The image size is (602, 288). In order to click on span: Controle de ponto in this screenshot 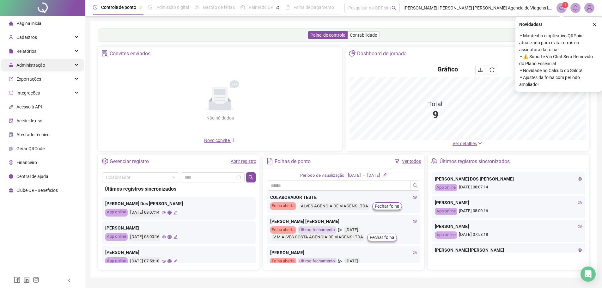, I will do `click(118, 7)`.